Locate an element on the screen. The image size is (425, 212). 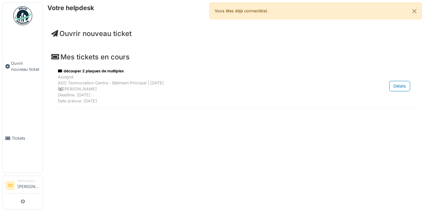
div: découper 2 plaques de multiplex is located at coordinates (204, 71).